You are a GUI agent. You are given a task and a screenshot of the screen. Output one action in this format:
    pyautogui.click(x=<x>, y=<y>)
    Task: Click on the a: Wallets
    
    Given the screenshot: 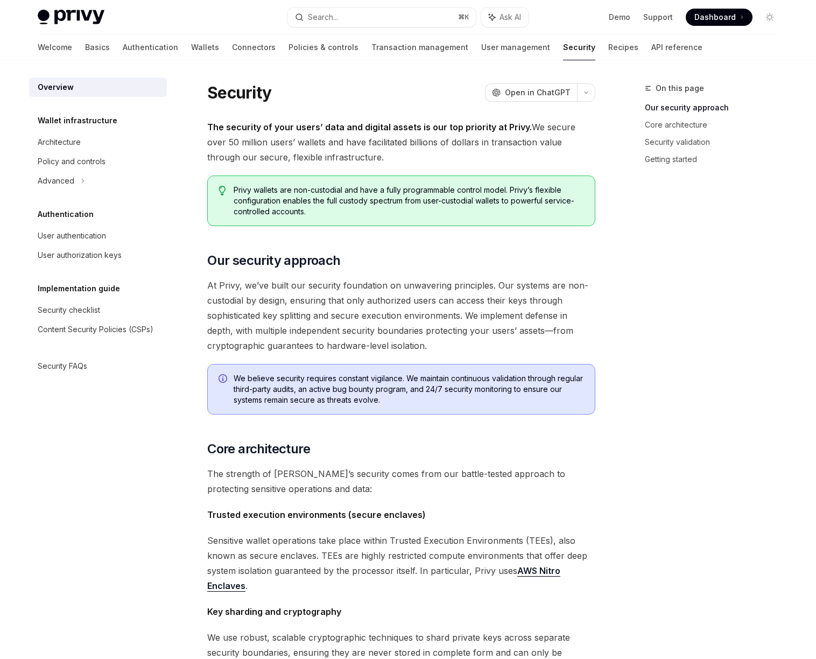 What is the action you would take?
    pyautogui.click(x=205, y=47)
    